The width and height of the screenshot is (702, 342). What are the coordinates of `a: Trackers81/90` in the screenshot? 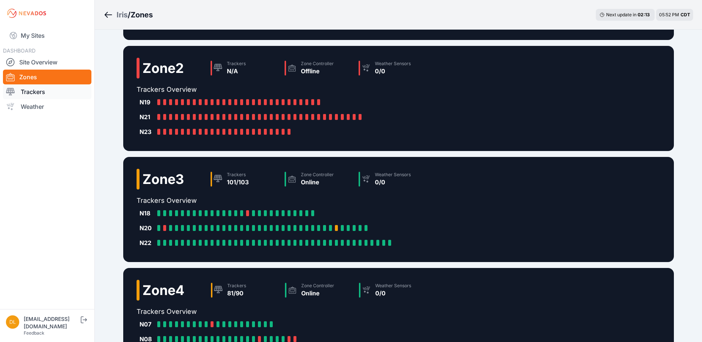 It's located at (245, 290).